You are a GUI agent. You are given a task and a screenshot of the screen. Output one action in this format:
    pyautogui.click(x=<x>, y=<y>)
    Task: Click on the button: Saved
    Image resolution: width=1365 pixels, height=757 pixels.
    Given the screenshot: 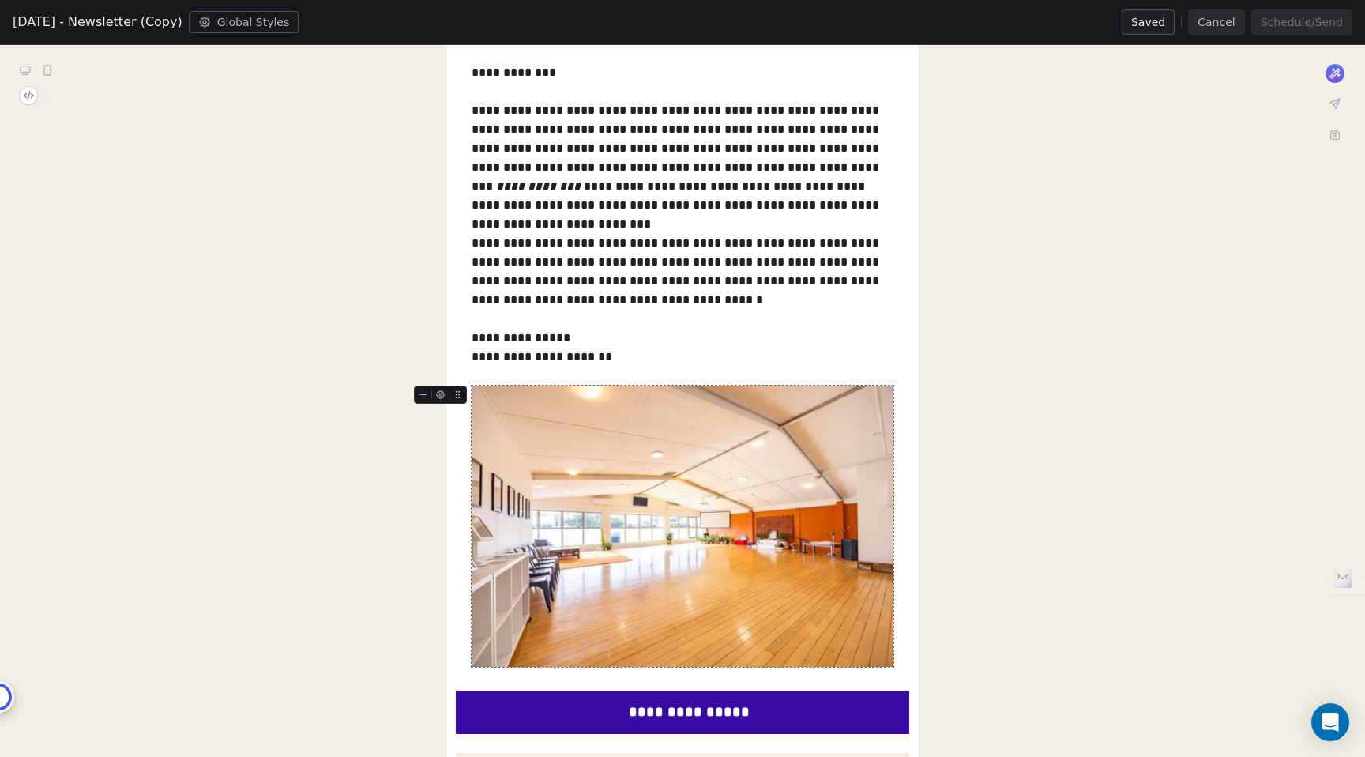 What is the action you would take?
    pyautogui.click(x=1148, y=22)
    